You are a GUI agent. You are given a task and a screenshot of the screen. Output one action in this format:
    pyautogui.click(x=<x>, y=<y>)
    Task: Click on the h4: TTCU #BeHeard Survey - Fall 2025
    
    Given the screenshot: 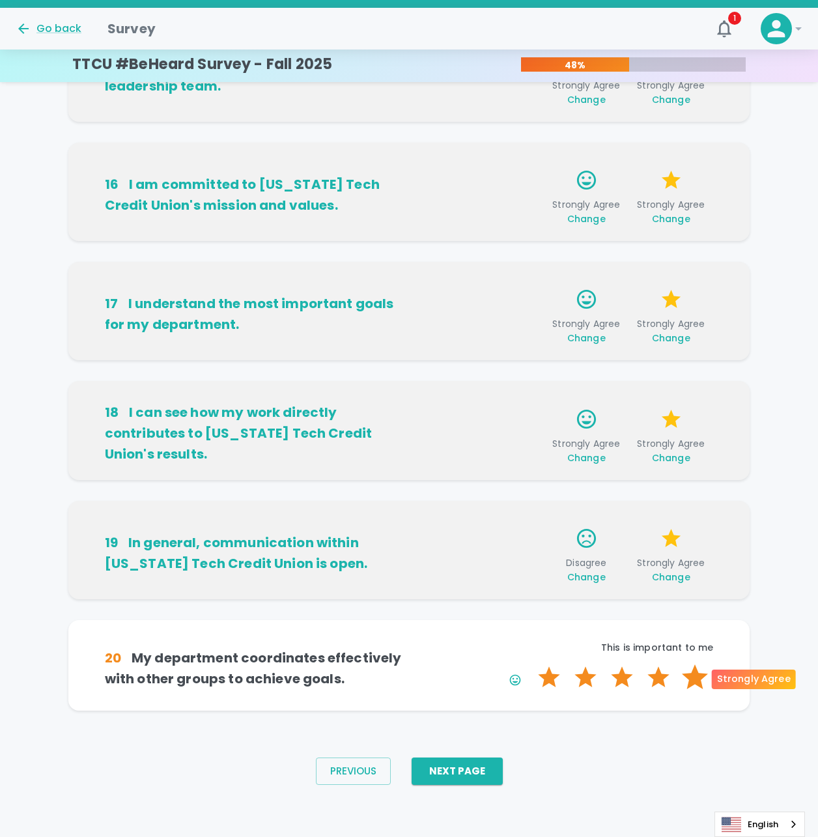 What is the action you would take?
    pyautogui.click(x=202, y=64)
    